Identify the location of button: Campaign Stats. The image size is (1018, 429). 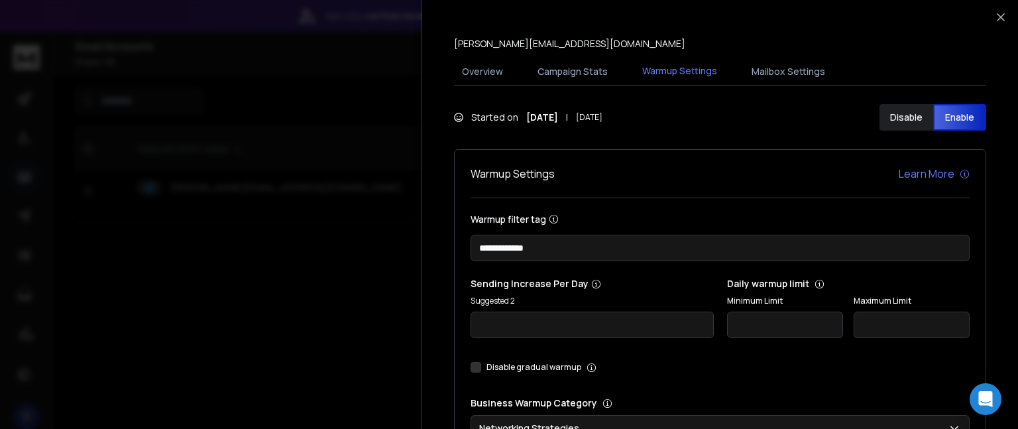
(573, 72).